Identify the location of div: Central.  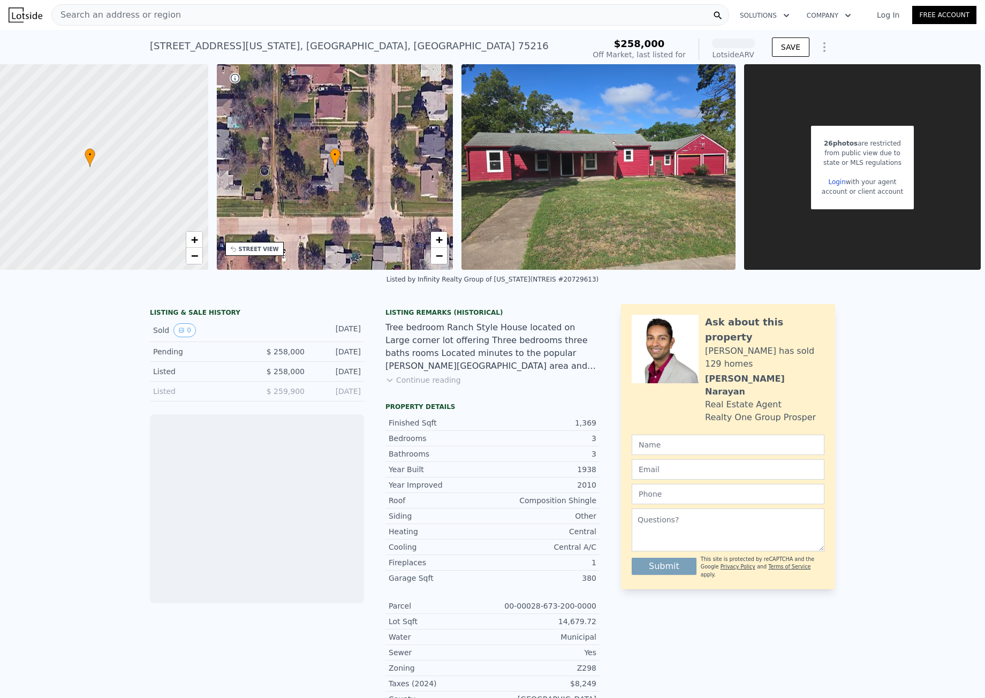
(544, 531).